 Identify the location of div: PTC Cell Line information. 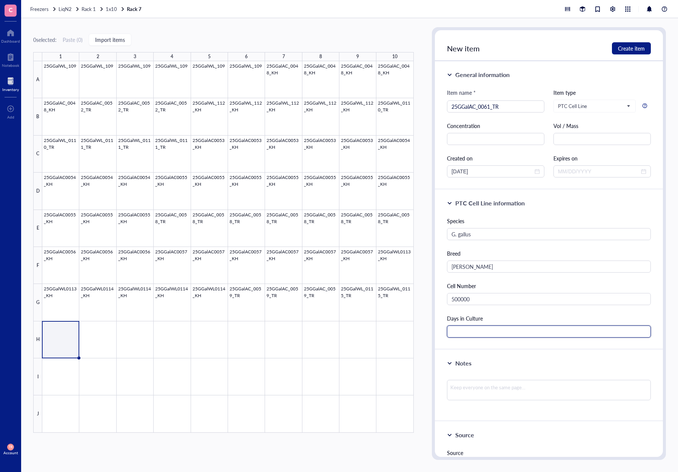
(490, 203).